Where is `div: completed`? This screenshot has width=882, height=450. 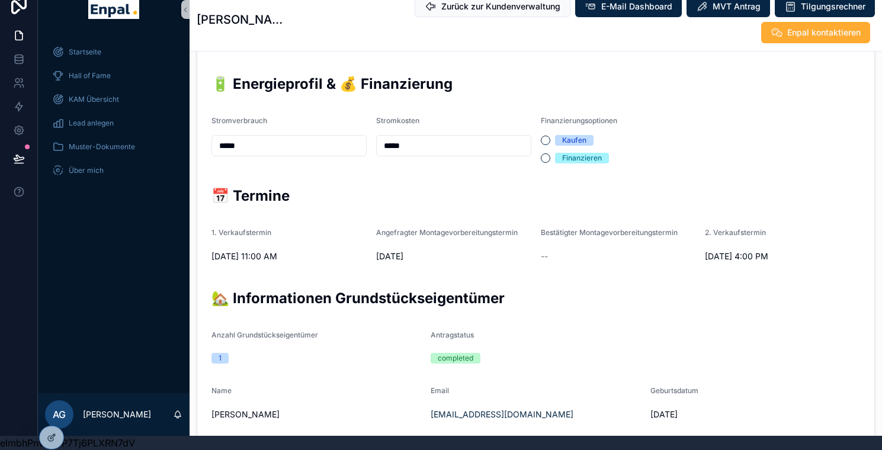 div: completed is located at coordinates (456, 358).